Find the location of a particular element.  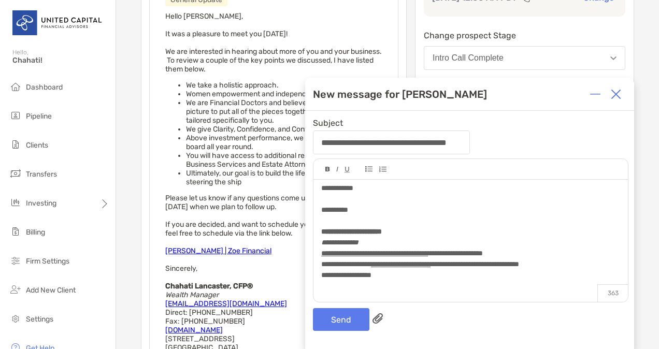

li: Ultimately, our goal is to build the life you want with you steering the ship is located at coordinates (284, 178).